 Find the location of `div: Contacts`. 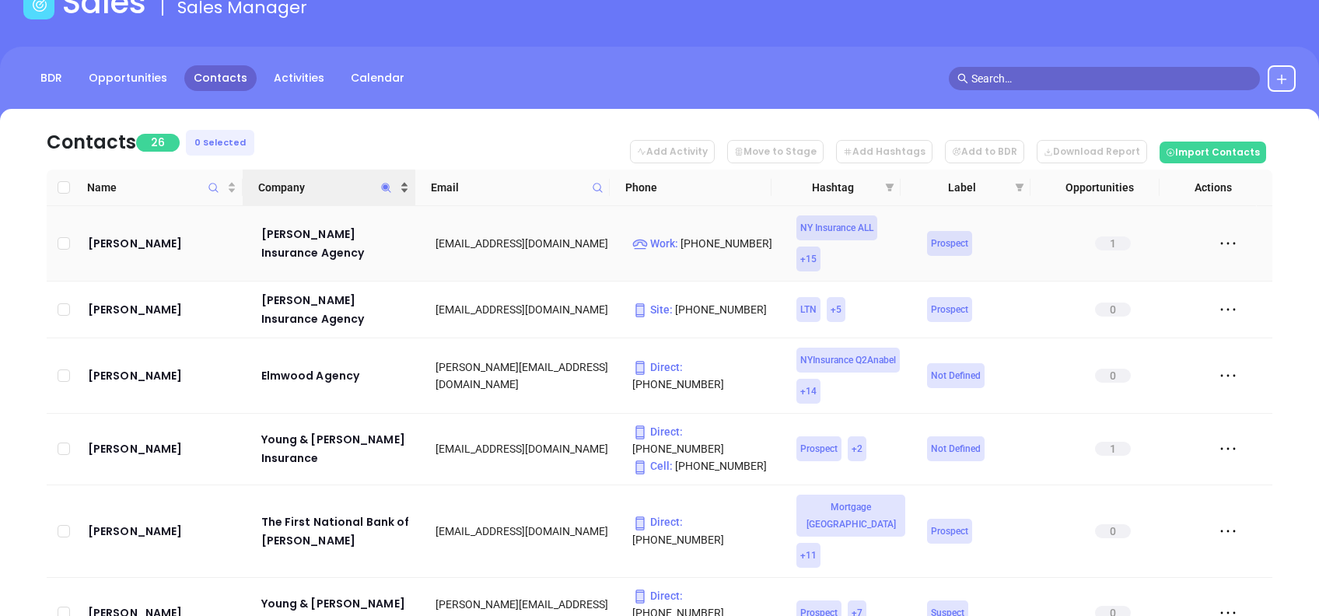

div: Contacts is located at coordinates (91, 142).